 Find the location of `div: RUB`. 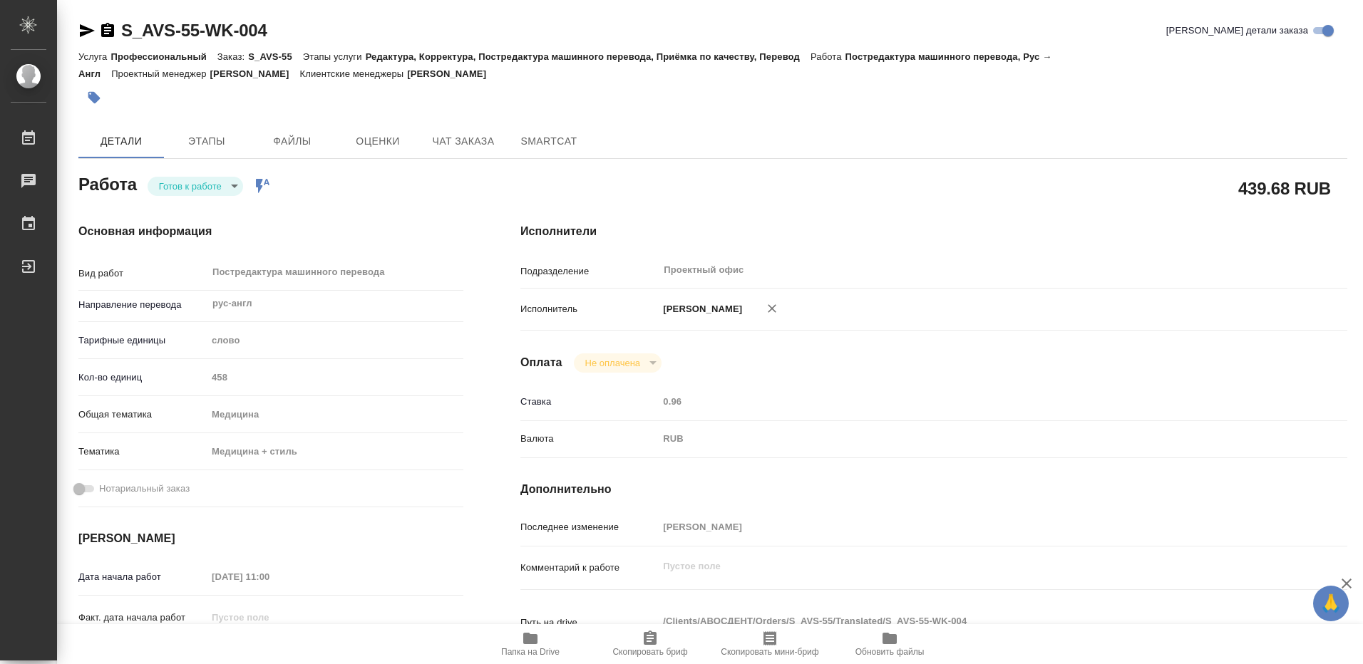

div: RUB is located at coordinates (968, 439).